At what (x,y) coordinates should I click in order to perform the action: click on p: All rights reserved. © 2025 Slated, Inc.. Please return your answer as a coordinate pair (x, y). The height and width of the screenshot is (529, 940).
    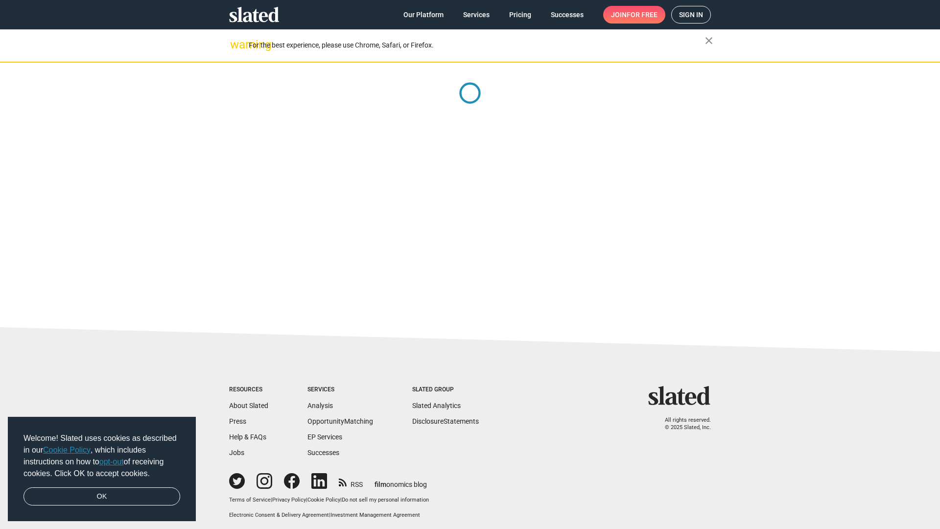
    Looking at the image, I should click on (682, 423).